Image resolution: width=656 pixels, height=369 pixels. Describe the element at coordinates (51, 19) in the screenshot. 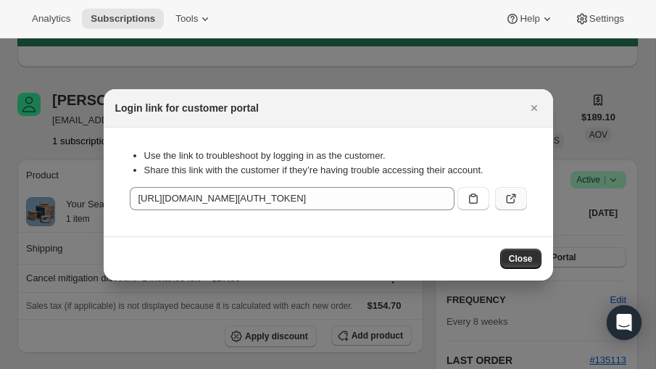

I see `button: Analytics` at that location.